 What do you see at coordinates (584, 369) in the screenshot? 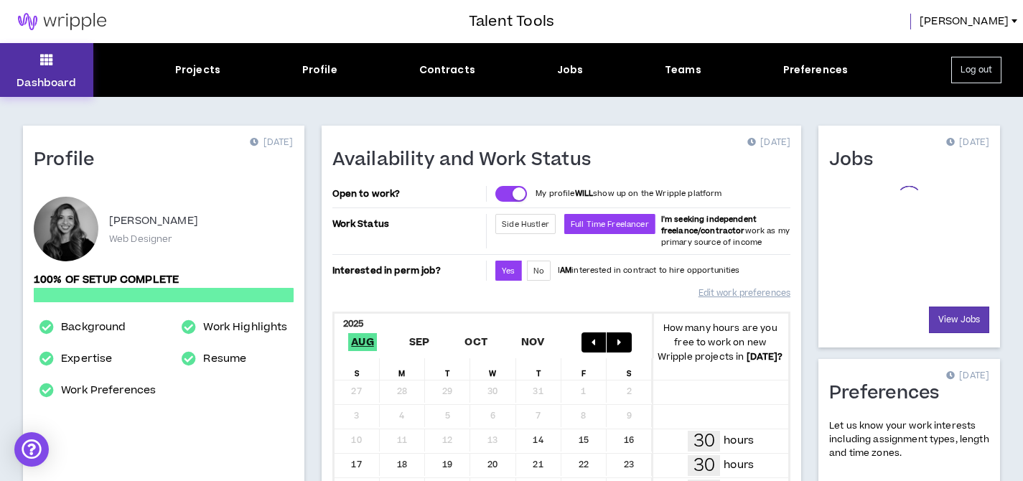
I see `div: F` at bounding box center [584, 369].